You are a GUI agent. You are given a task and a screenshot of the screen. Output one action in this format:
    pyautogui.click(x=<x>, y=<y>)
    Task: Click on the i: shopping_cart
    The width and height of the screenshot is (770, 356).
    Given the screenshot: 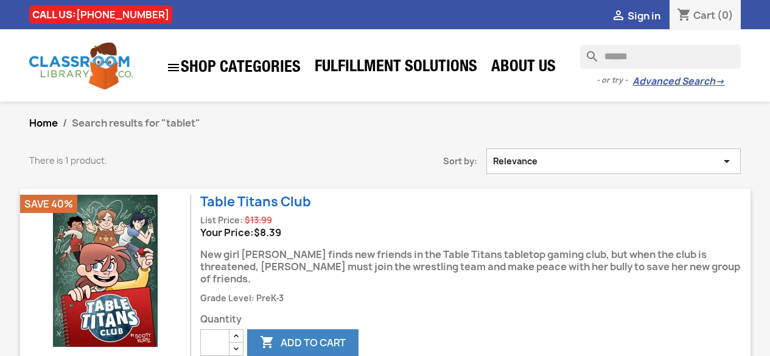 What is the action you would take?
    pyautogui.click(x=684, y=16)
    